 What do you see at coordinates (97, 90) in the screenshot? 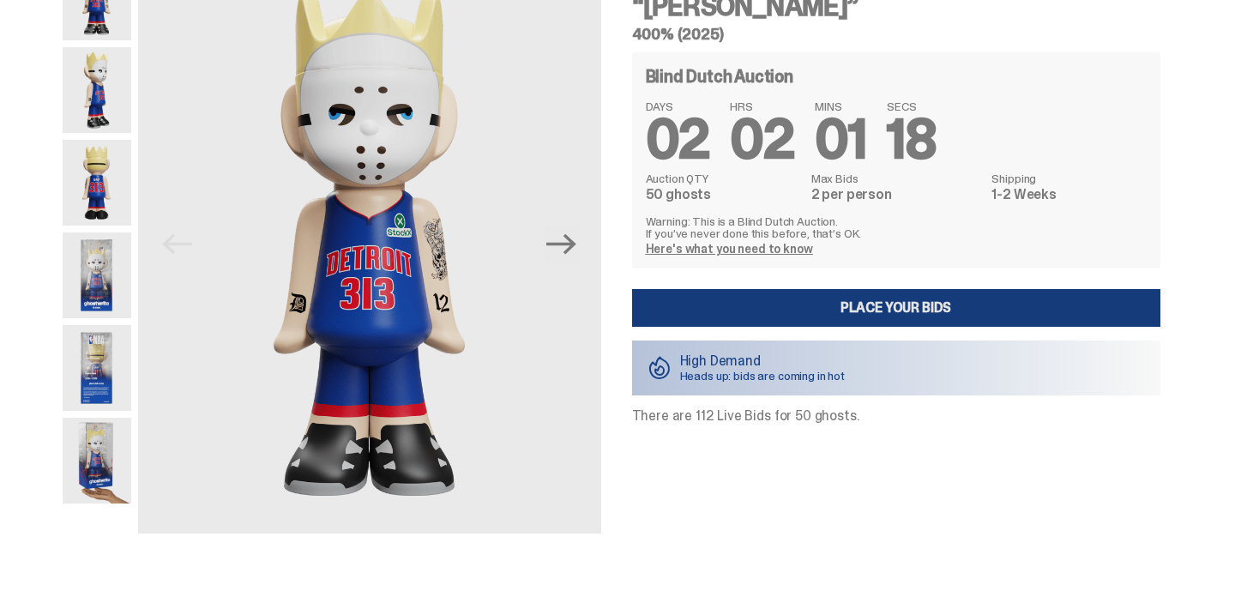
I see `img: Copy%20of%20Eminem_NBA_400_3.png` at bounding box center [97, 90].